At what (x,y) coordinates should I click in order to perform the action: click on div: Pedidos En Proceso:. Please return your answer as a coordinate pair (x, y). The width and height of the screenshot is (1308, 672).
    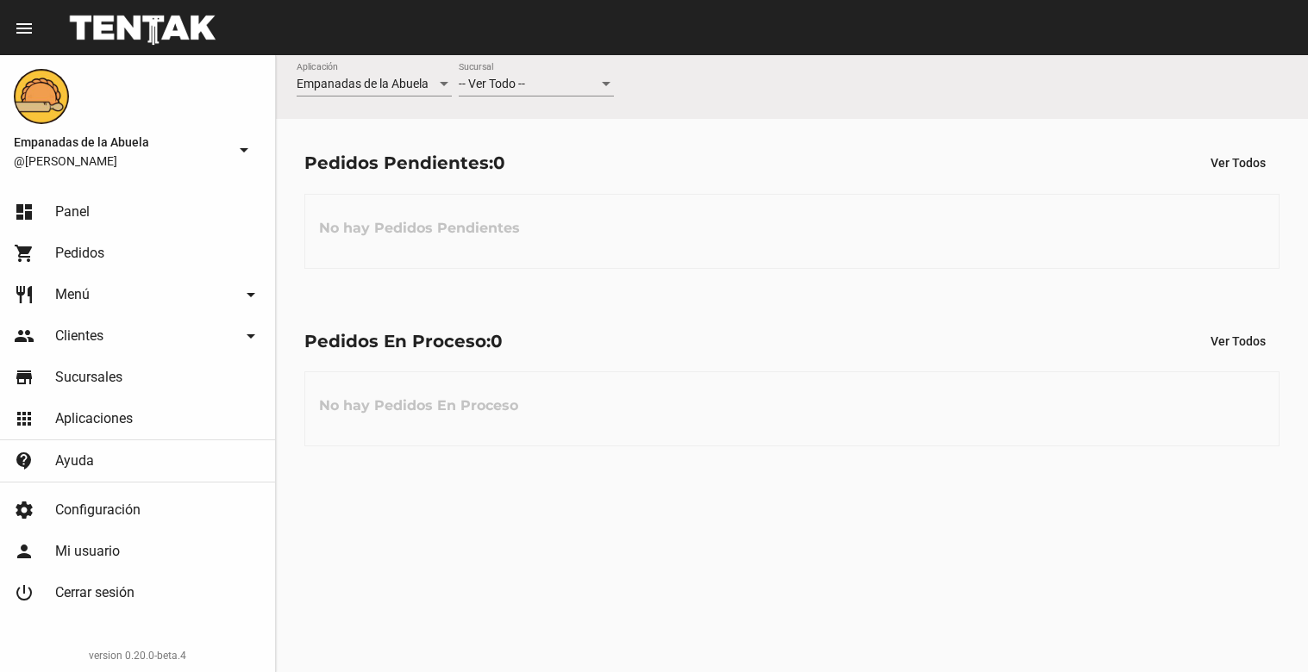
    Looking at the image, I should click on (403, 341).